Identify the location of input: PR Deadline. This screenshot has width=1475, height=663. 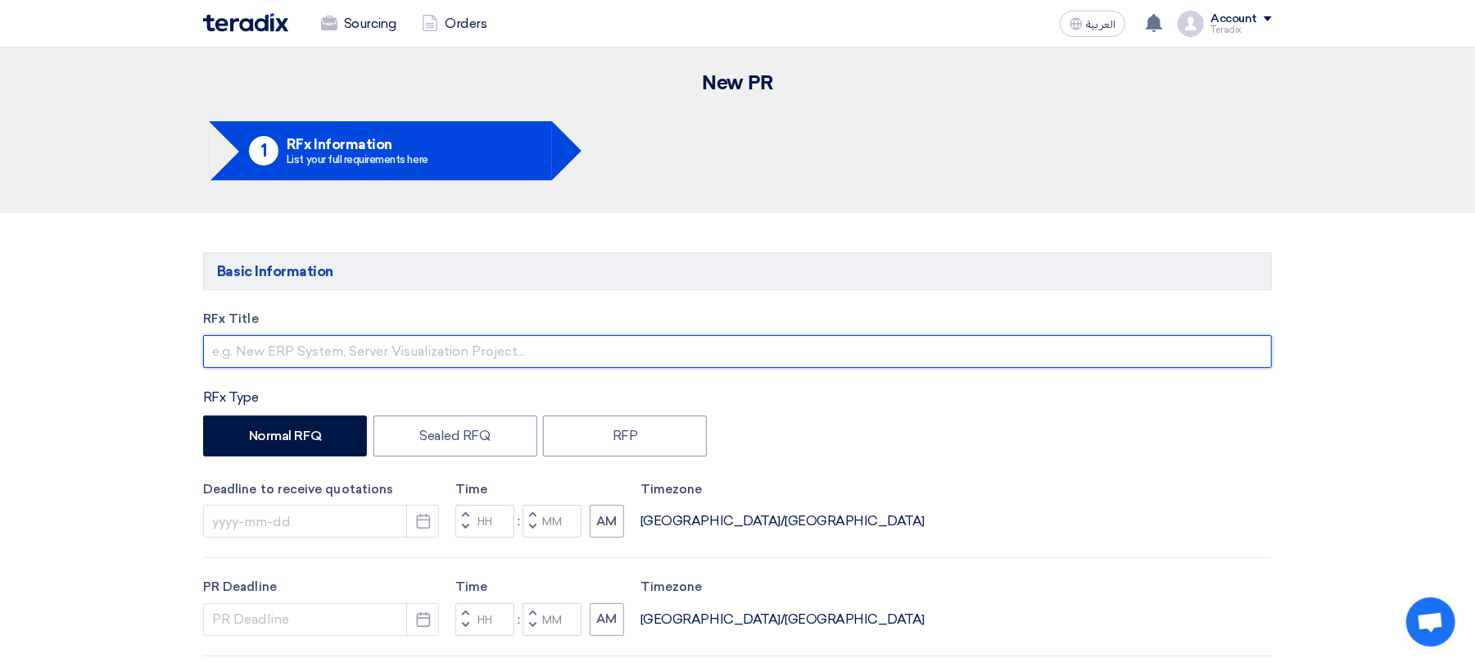
(321, 619).